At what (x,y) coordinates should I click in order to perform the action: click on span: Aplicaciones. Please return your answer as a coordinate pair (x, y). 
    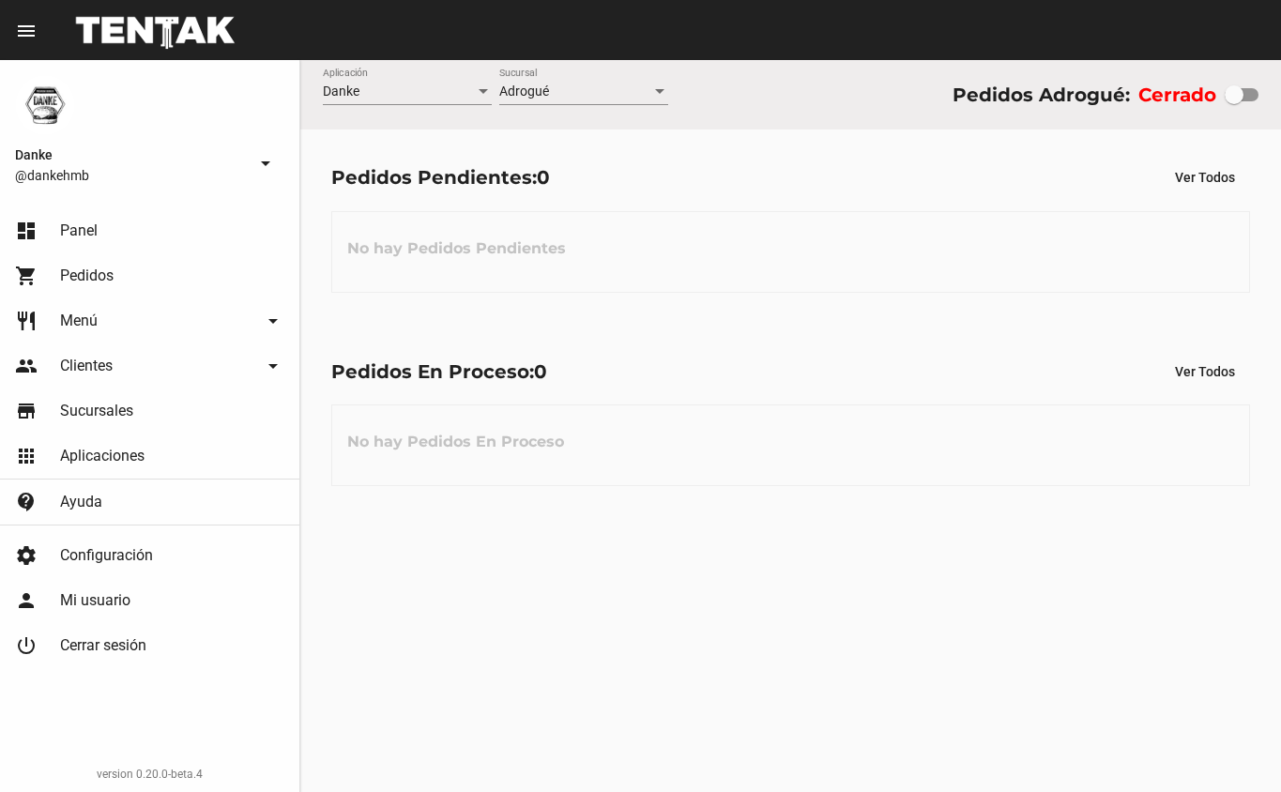
    Looking at the image, I should click on (102, 456).